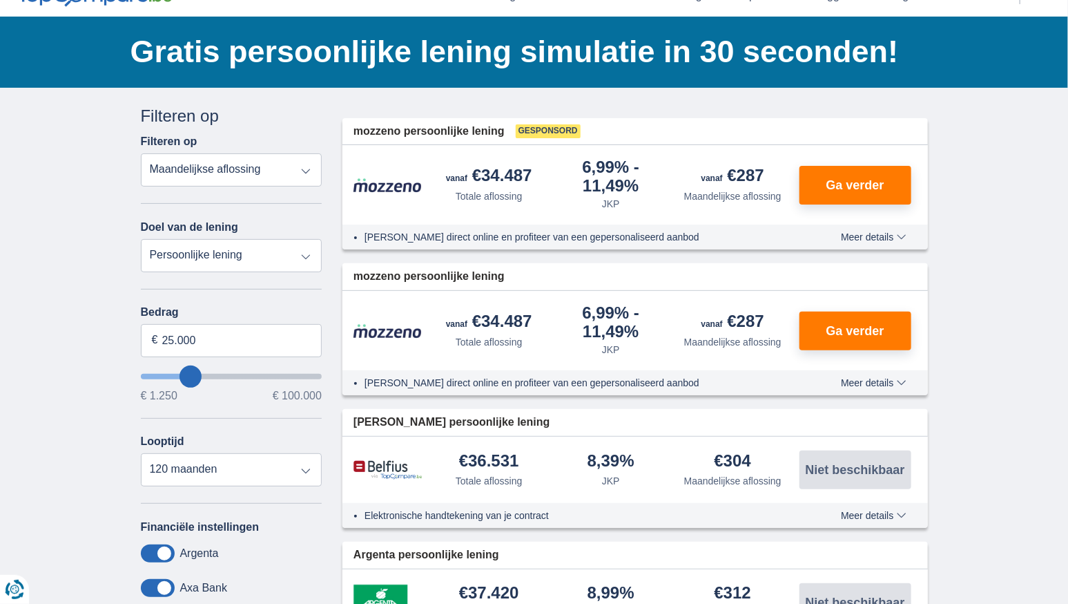  What do you see at coordinates (162, 441) in the screenshot?
I see `label: Looptijd` at bounding box center [162, 441].